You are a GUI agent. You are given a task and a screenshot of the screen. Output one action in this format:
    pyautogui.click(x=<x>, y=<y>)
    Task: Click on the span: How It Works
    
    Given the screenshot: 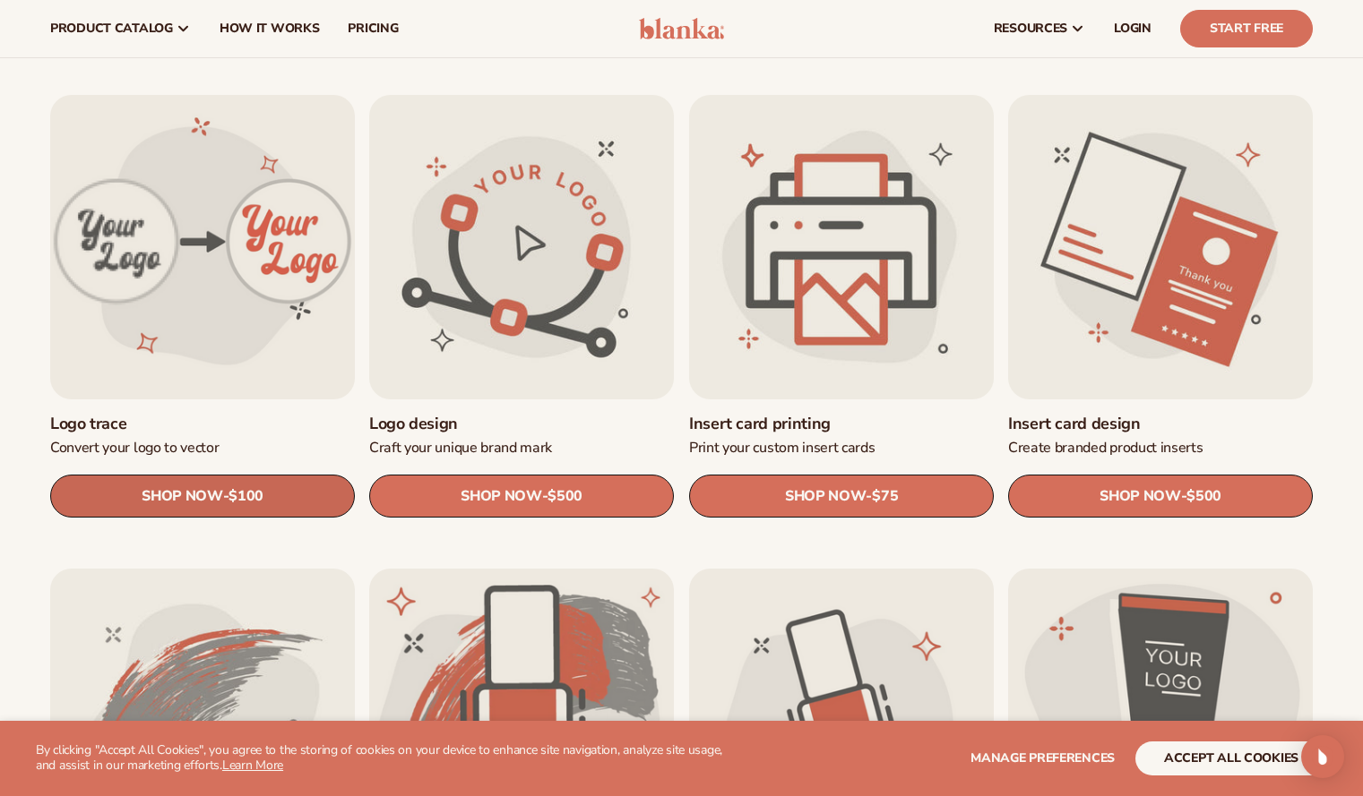 What is the action you would take?
    pyautogui.click(x=270, y=29)
    